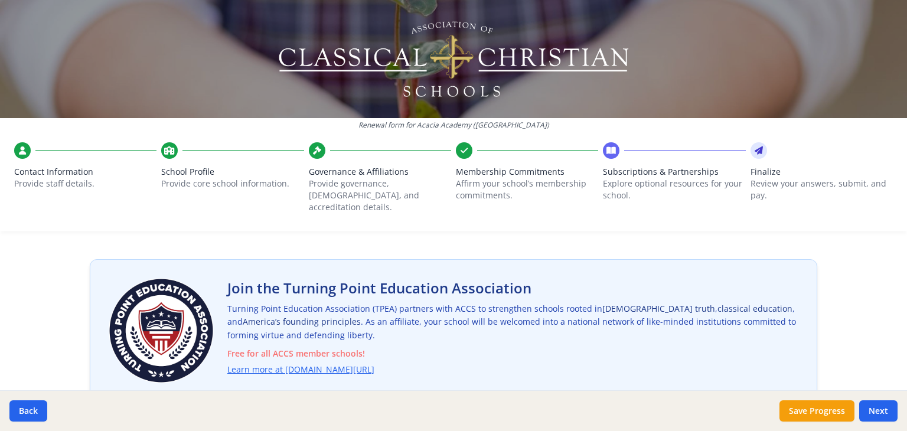  I want to click on p: Provide staff details., so click(85, 184).